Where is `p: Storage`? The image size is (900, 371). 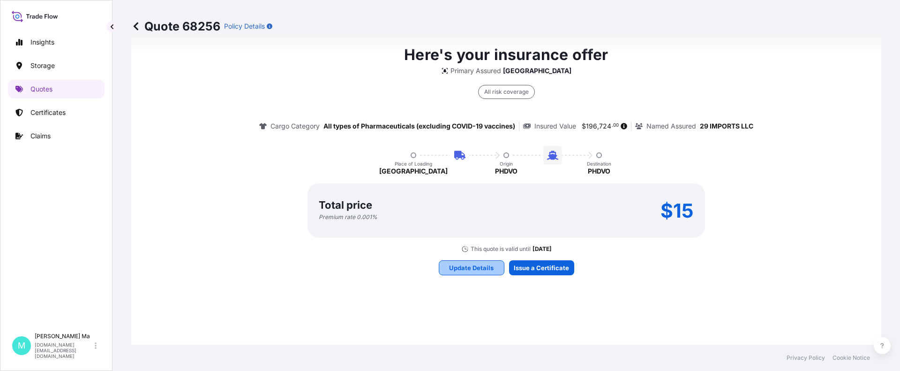 p: Storage is located at coordinates (43, 66).